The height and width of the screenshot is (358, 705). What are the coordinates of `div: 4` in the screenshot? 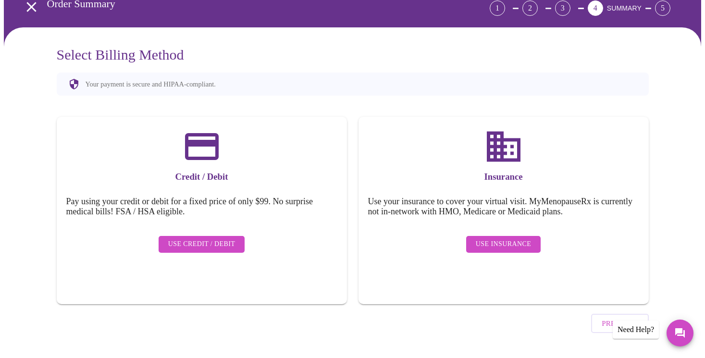 It's located at (596, 8).